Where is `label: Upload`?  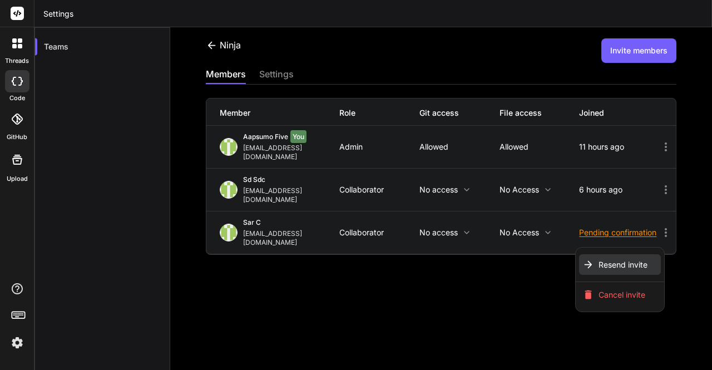
label: Upload is located at coordinates (17, 179).